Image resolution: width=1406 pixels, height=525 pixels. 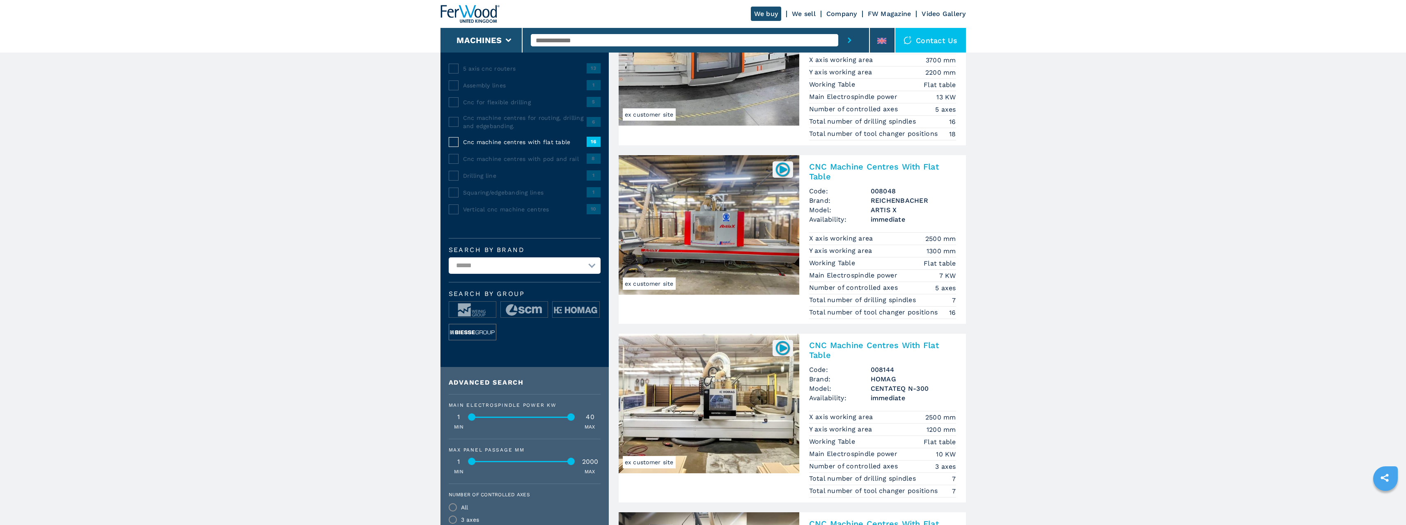 What do you see at coordinates (943, 14) in the screenshot?
I see `a: Video Gallery` at bounding box center [943, 14].